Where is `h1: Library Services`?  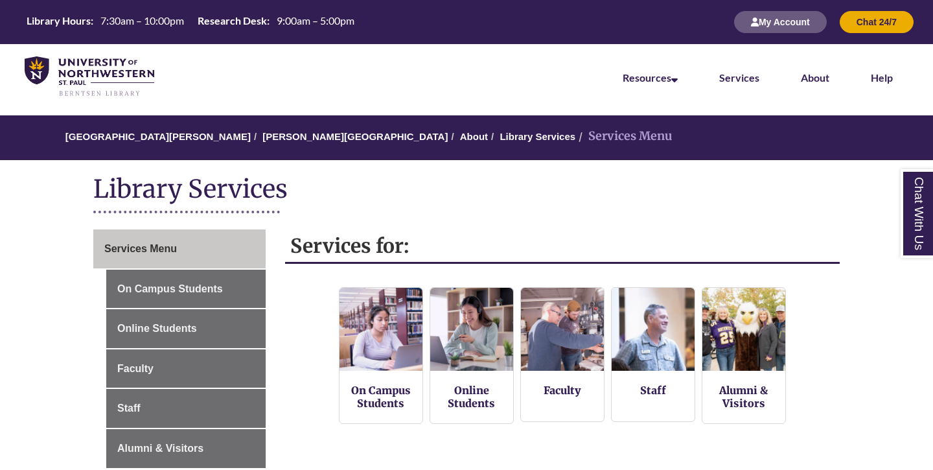 h1: Library Services is located at coordinates (467, 190).